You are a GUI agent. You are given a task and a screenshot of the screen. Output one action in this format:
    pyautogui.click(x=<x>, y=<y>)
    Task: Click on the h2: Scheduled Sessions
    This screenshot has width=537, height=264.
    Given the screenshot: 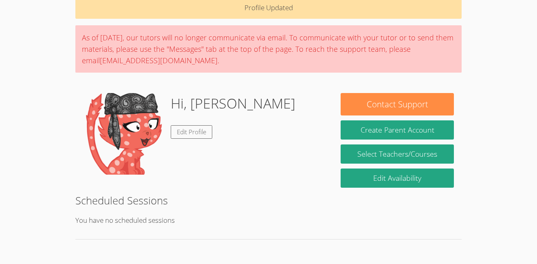 What is the action you would take?
    pyautogui.click(x=269, y=200)
    